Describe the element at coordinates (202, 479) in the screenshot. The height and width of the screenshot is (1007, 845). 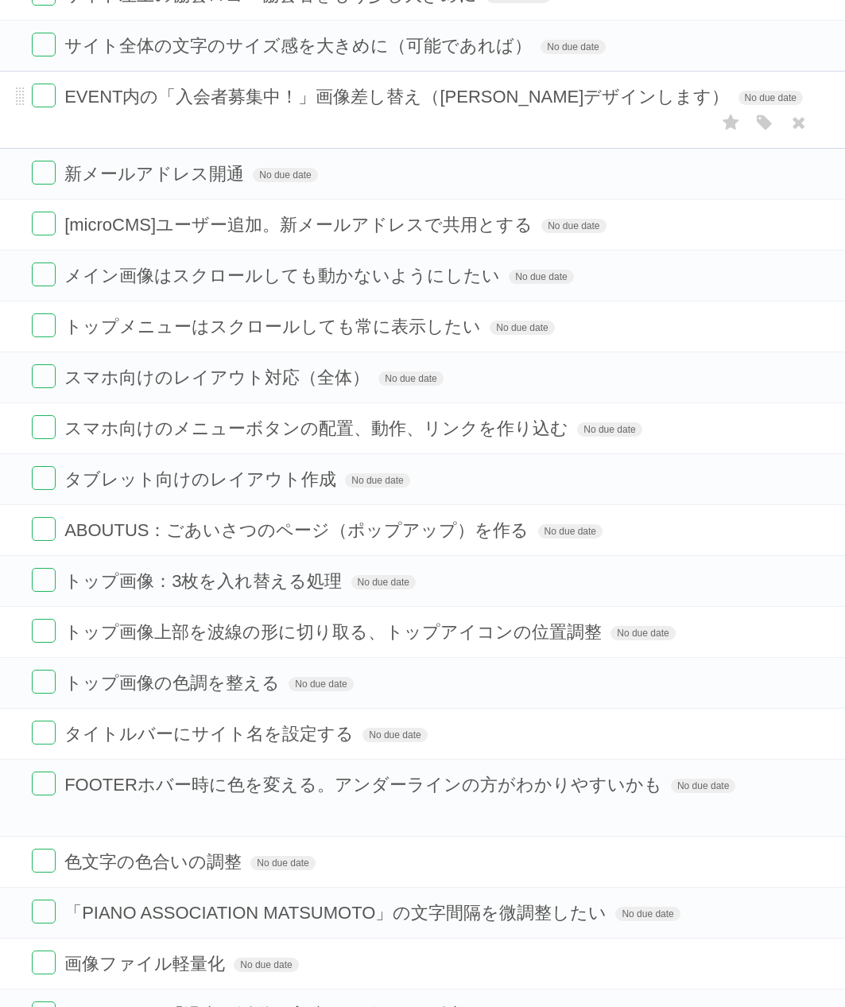
I see `span: タブレット向けのレイアウト作成` at that location.